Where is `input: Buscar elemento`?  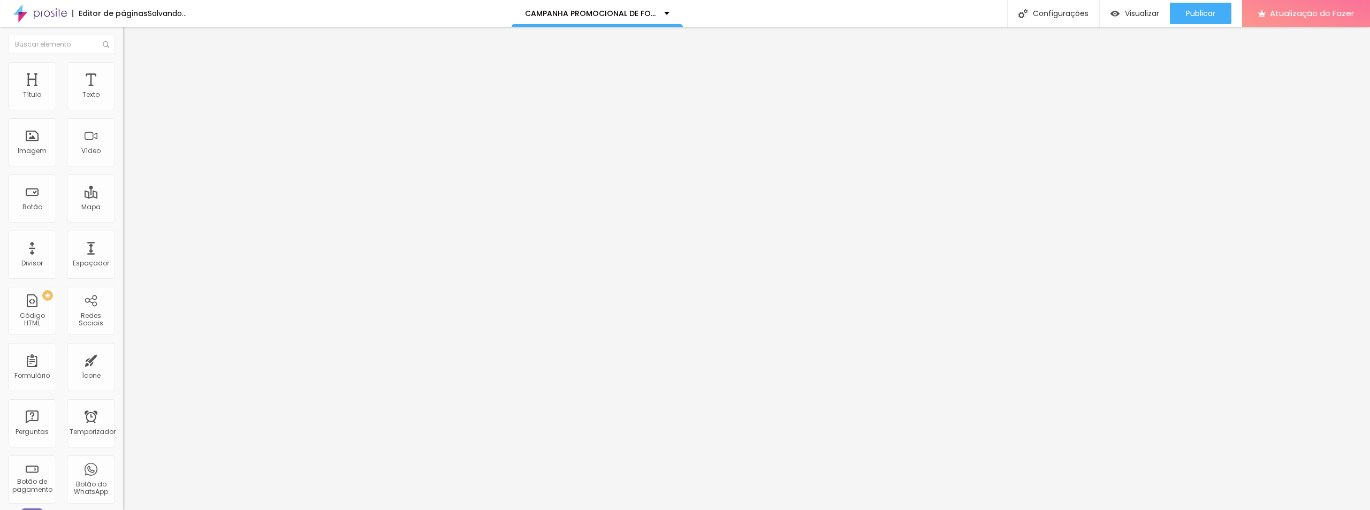 input: Buscar elemento is located at coordinates (62, 44).